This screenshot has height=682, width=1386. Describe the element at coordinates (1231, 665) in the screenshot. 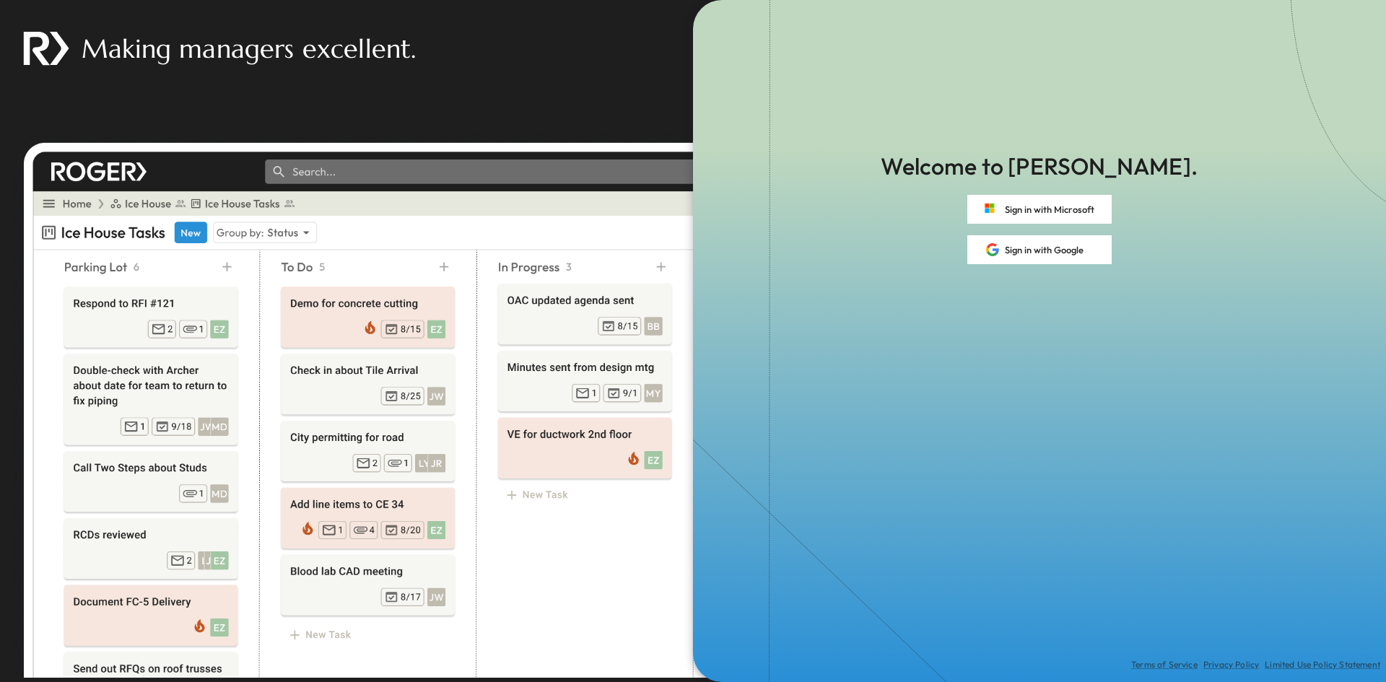

I see `a: Privacy Policy` at that location.